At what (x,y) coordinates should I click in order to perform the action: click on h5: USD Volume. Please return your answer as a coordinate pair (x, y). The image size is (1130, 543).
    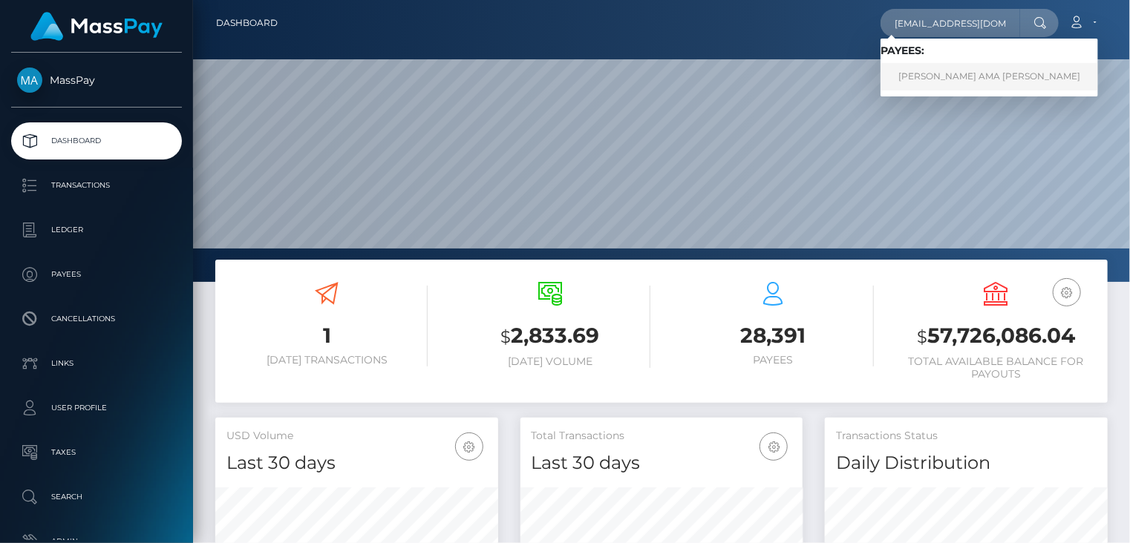
    Looking at the image, I should click on (356, 437).